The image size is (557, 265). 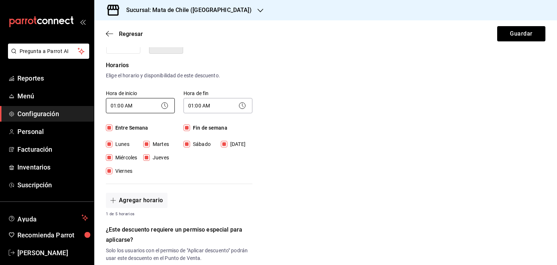 I want to click on span: Jueves, so click(x=159, y=157).